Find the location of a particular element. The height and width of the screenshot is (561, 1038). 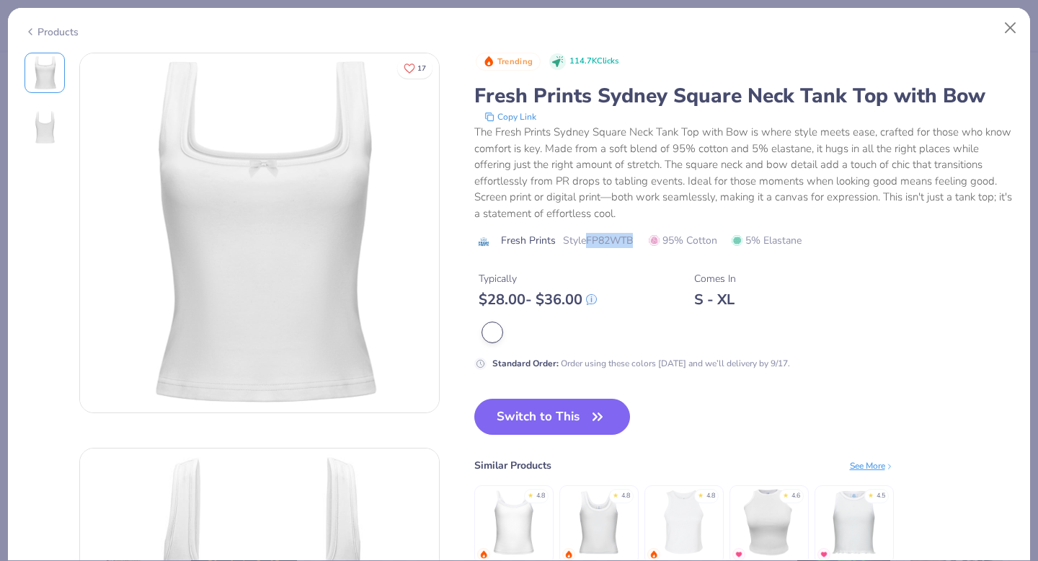

img: brand logo is located at coordinates (484, 242).